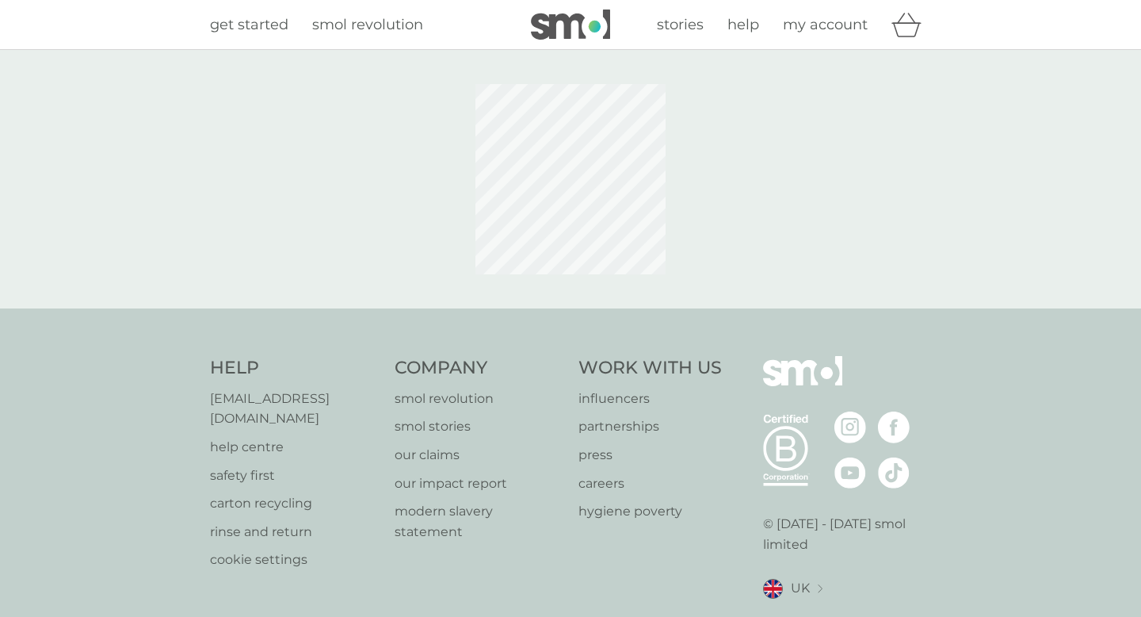 The width and height of the screenshot is (1141, 617). I want to click on img: visit the smol Instagram page, so click(850, 427).